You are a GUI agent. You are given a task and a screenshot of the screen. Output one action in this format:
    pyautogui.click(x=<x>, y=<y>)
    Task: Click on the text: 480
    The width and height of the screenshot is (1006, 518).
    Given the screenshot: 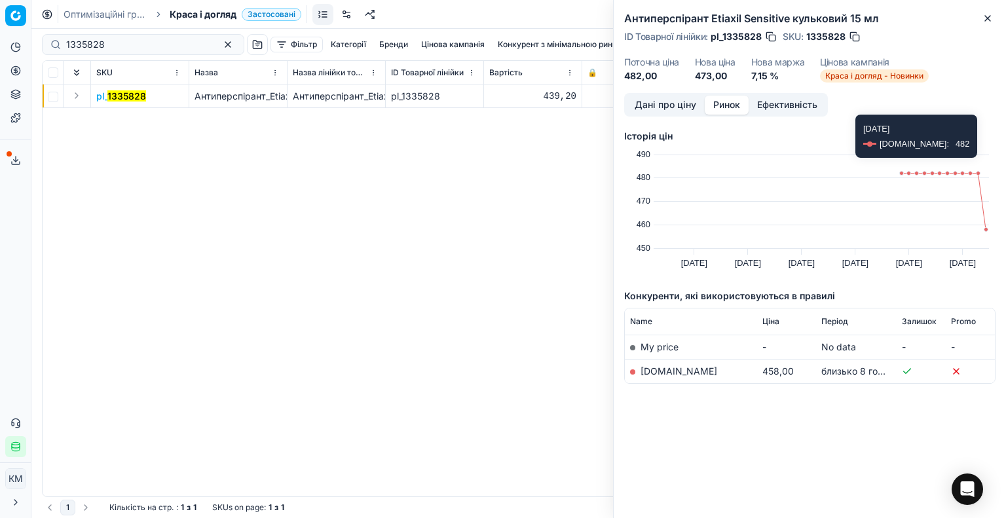 What is the action you would take?
    pyautogui.click(x=643, y=177)
    